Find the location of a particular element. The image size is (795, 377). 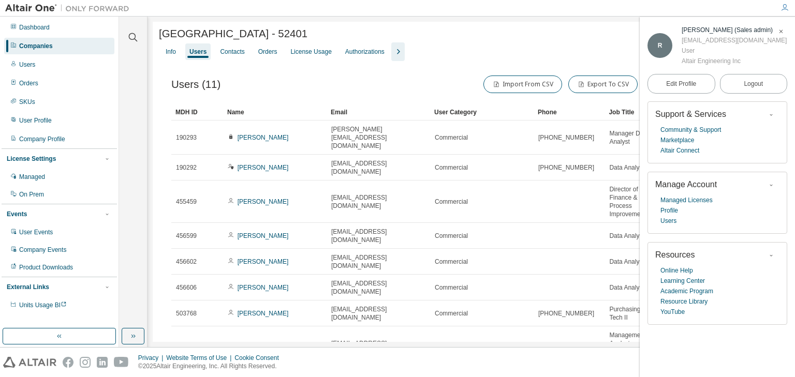

span: Edit Profile is located at coordinates (681, 84).